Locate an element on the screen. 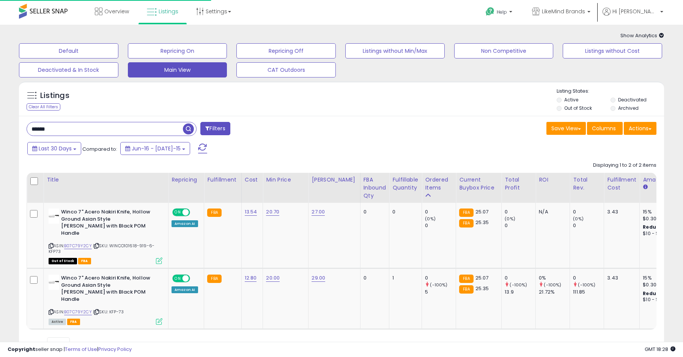 The width and height of the screenshot is (683, 357). div: Ordered Items is located at coordinates (439, 184).